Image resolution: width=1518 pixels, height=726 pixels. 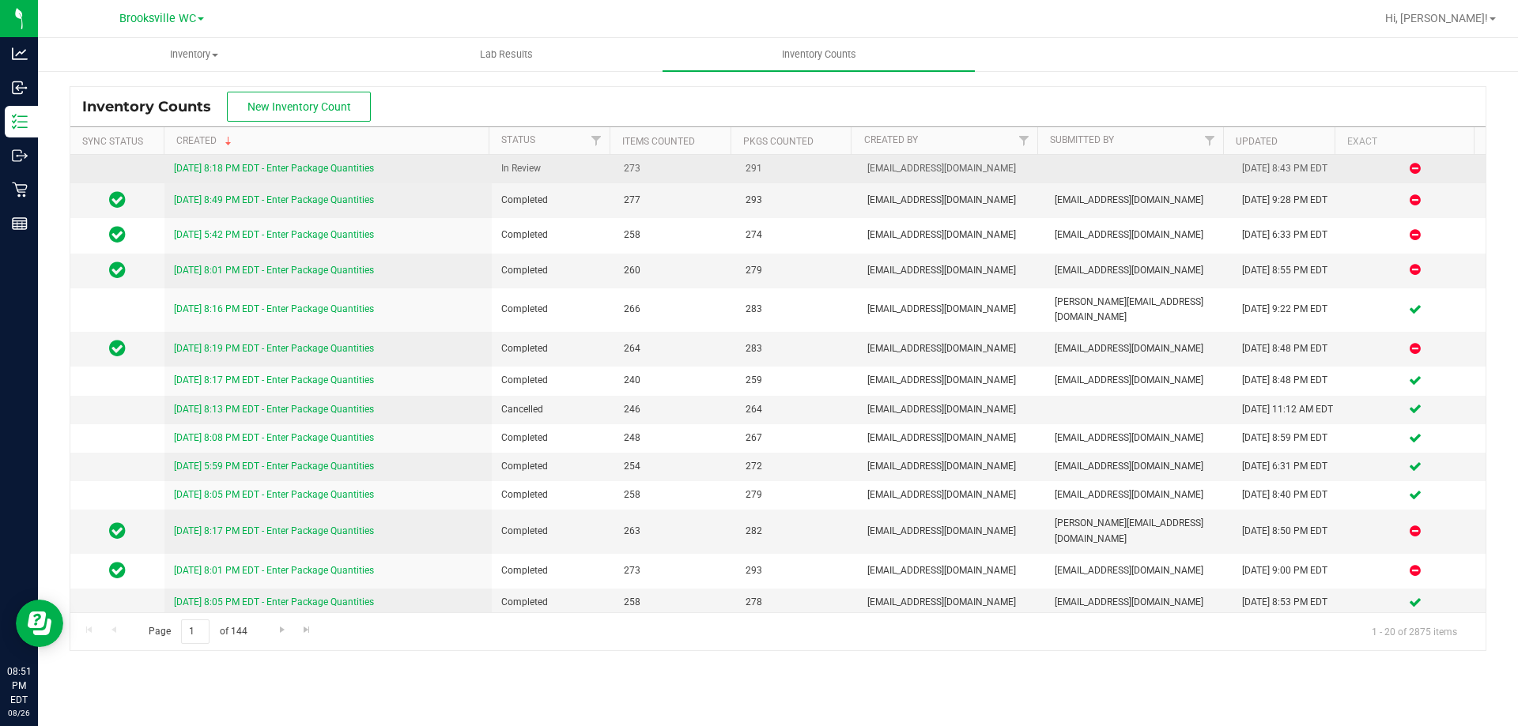 I want to click on span: 278, so click(x=797, y=602).